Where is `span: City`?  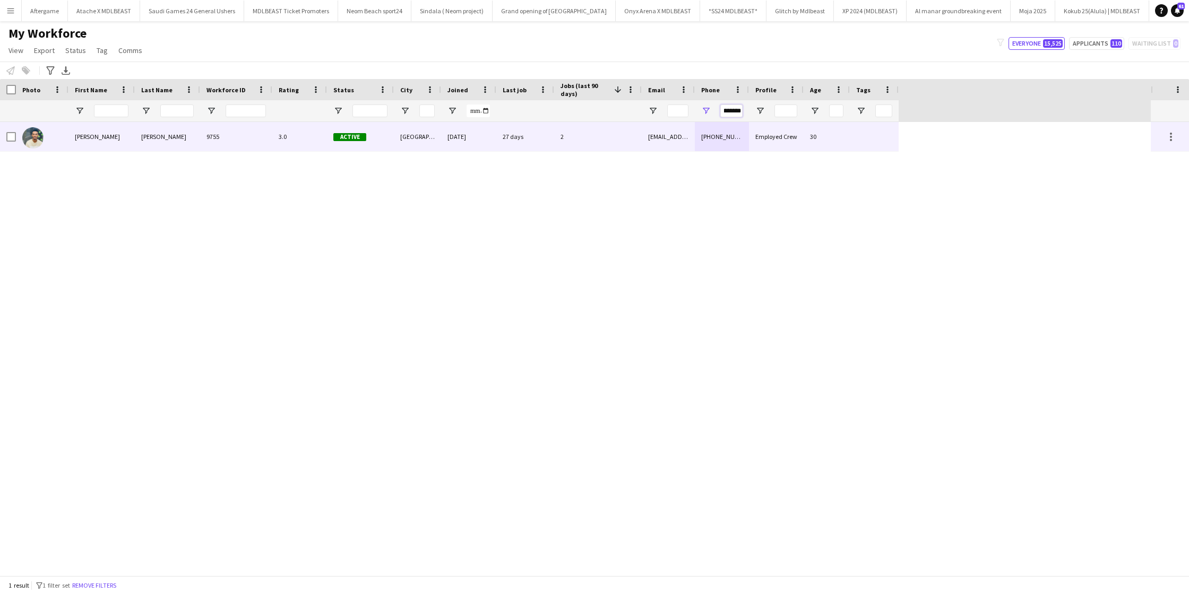
span: City is located at coordinates (406, 90).